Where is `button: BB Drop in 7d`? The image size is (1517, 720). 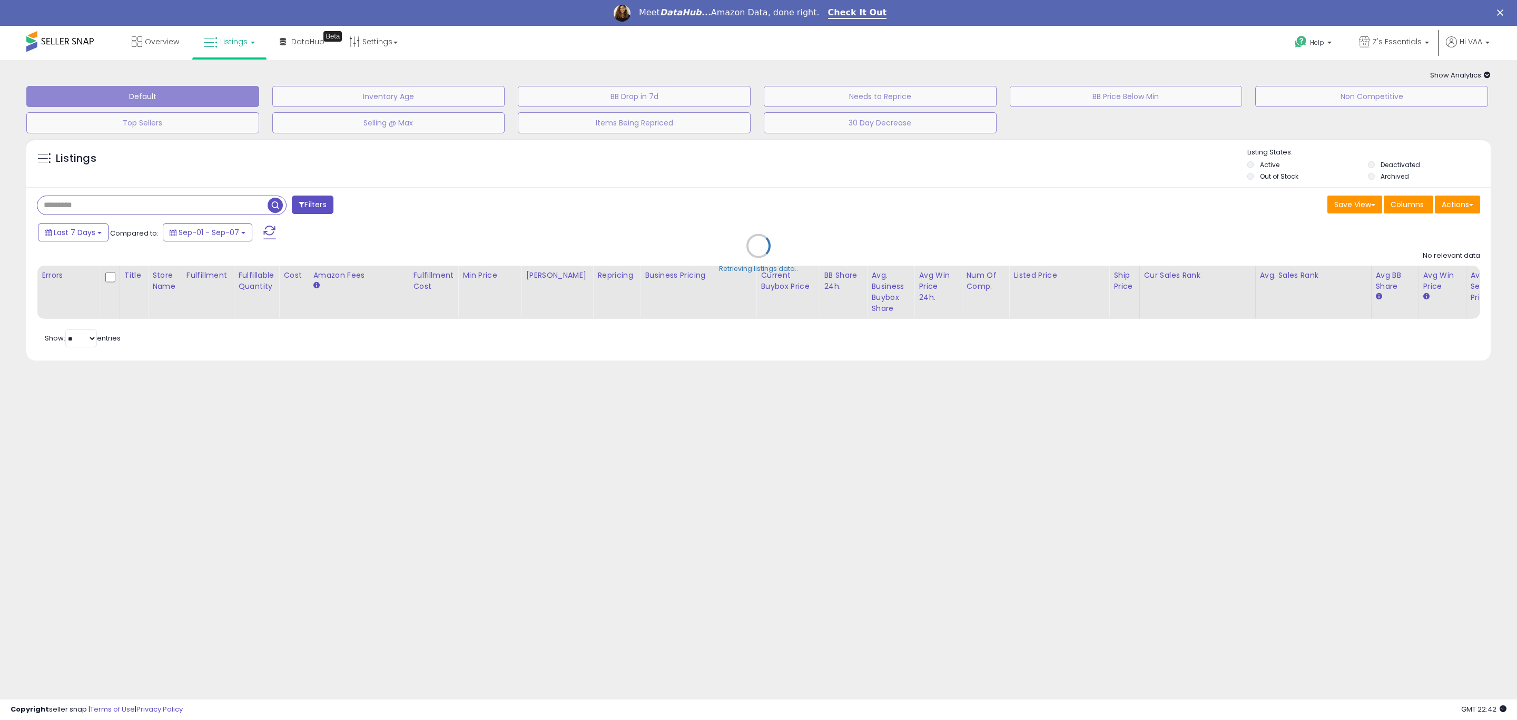 button: BB Drop in 7d is located at coordinates (634, 96).